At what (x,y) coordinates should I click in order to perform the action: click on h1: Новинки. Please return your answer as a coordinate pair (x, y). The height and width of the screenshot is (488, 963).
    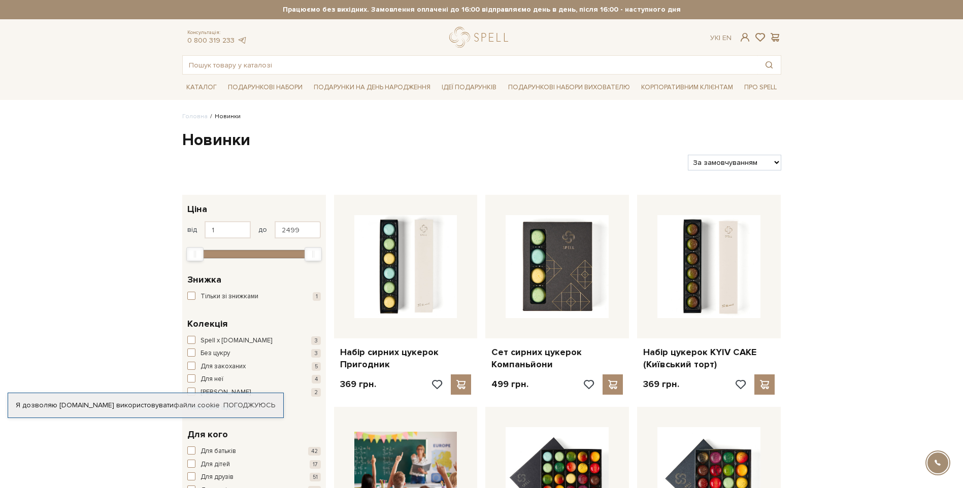
    Looking at the image, I should click on (482, 141).